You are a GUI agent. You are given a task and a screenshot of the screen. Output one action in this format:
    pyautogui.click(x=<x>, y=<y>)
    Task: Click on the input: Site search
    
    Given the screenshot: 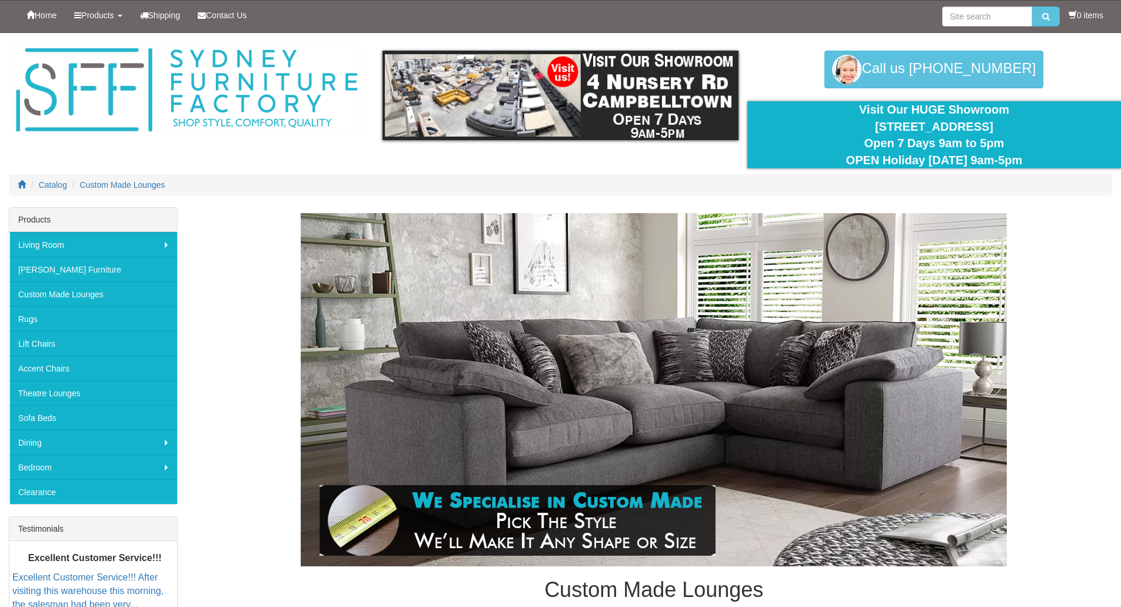 What is the action you would take?
    pyautogui.click(x=987, y=16)
    